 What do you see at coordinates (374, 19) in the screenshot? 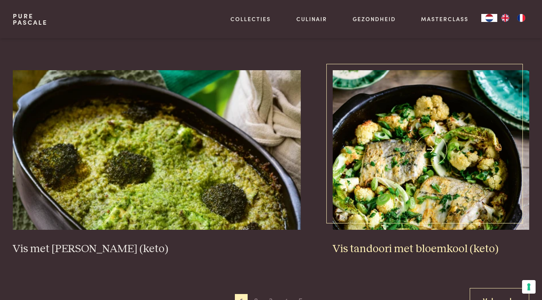
I see `a: Gezondheid` at bounding box center [374, 19].